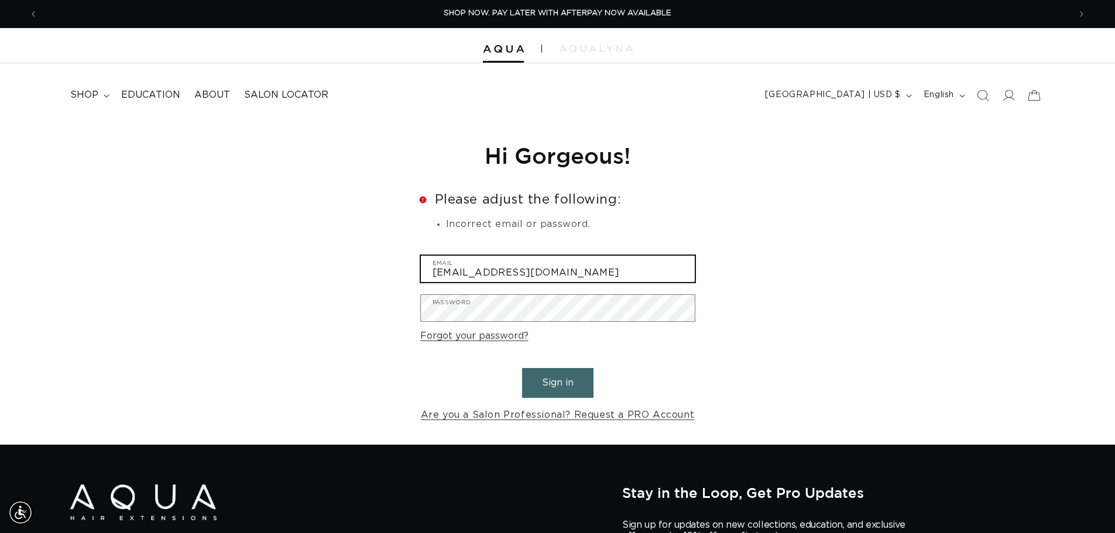  Describe the element at coordinates (558, 155) in the screenshot. I see `h1: Hi Gorgeous!` at that location.